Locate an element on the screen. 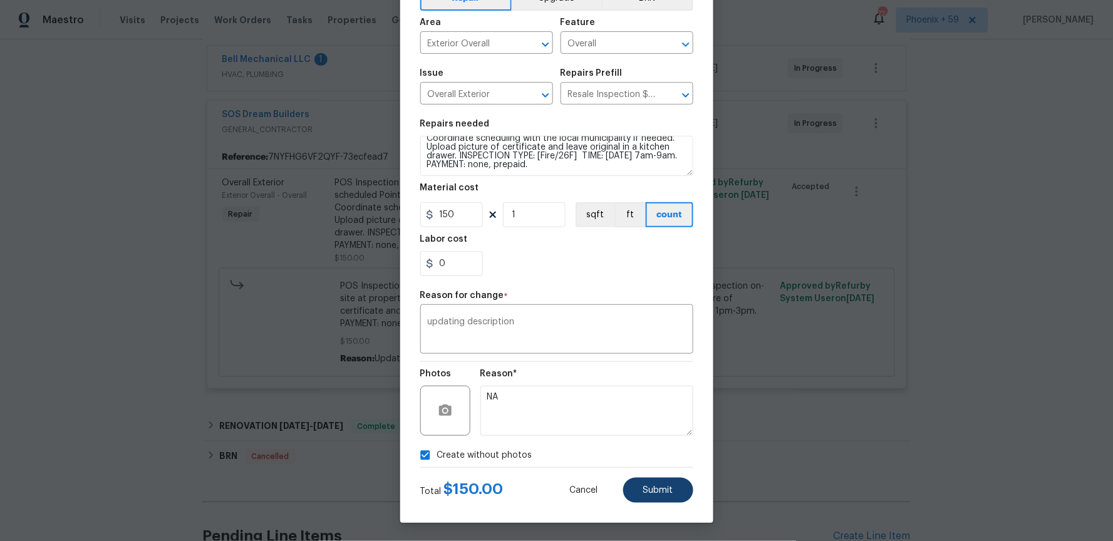  button: sqft is located at coordinates (595, 215).